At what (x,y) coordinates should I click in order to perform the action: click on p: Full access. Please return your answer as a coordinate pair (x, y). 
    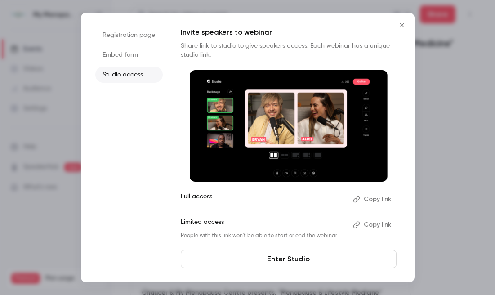
    Looking at the image, I should click on (263, 199).